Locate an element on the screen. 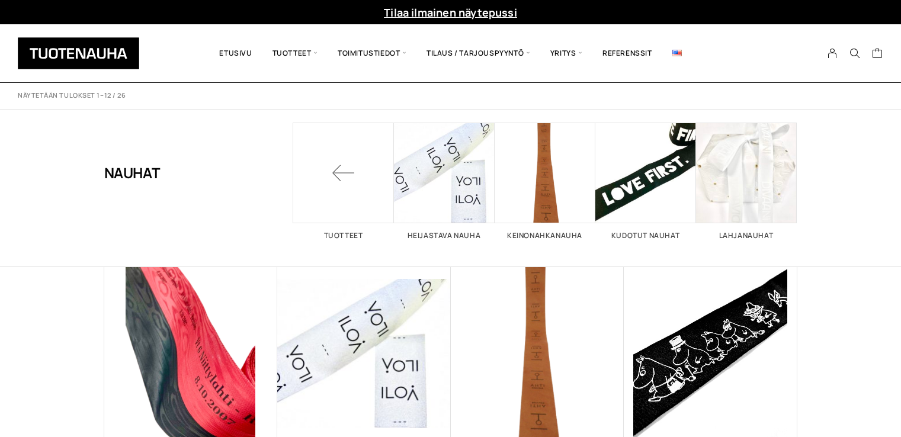 The height and width of the screenshot is (437, 901). h2: Keinonahkanauha is located at coordinates (545, 236).